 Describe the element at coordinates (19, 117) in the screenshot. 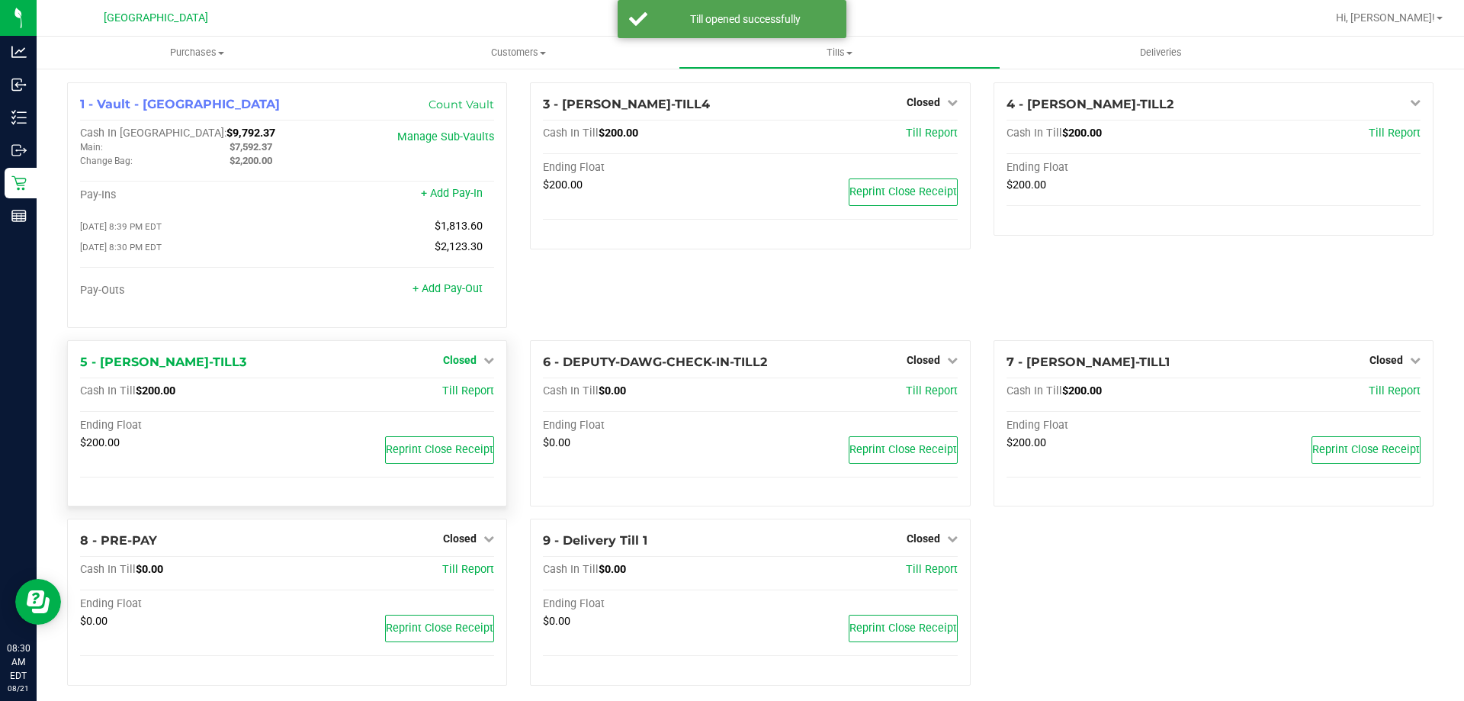

I see `inline-svg: Inventory` at that location.